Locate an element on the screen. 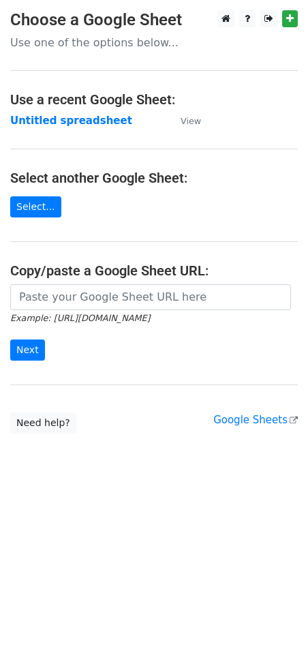 Image resolution: width=308 pixels, height=664 pixels. a: Select... is located at coordinates (35, 207).